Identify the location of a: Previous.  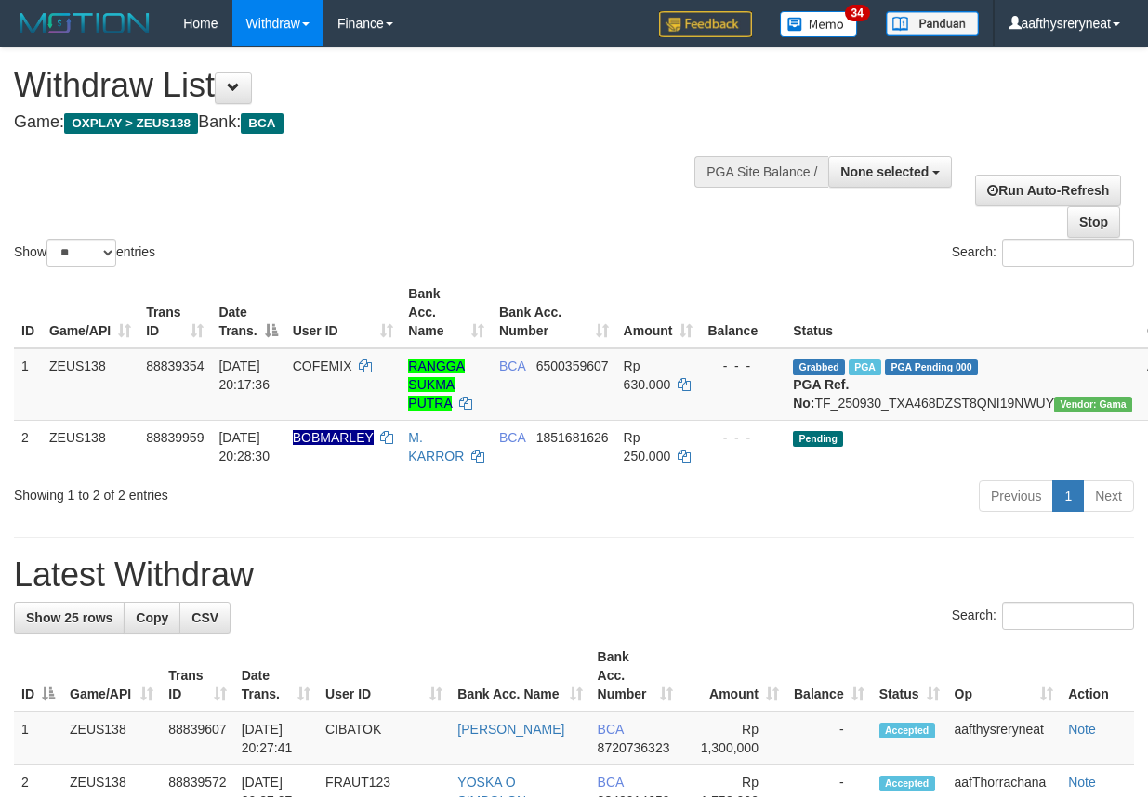
(1016, 496).